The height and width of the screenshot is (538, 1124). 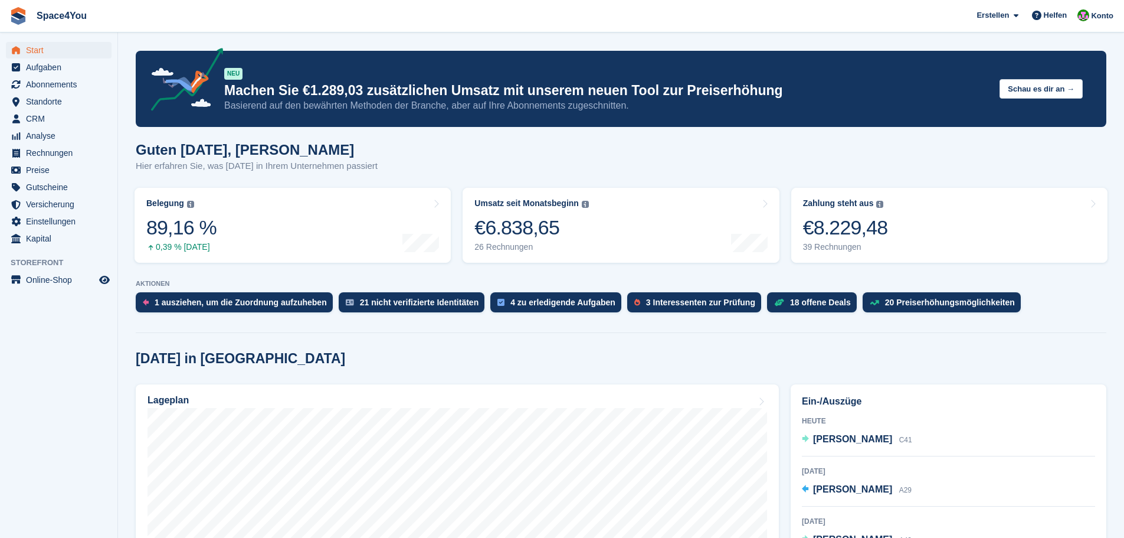 I want to click on a: Umsatz seit Monatsbeginn €6.838,65 26 Rechnungen, so click(x=621, y=225).